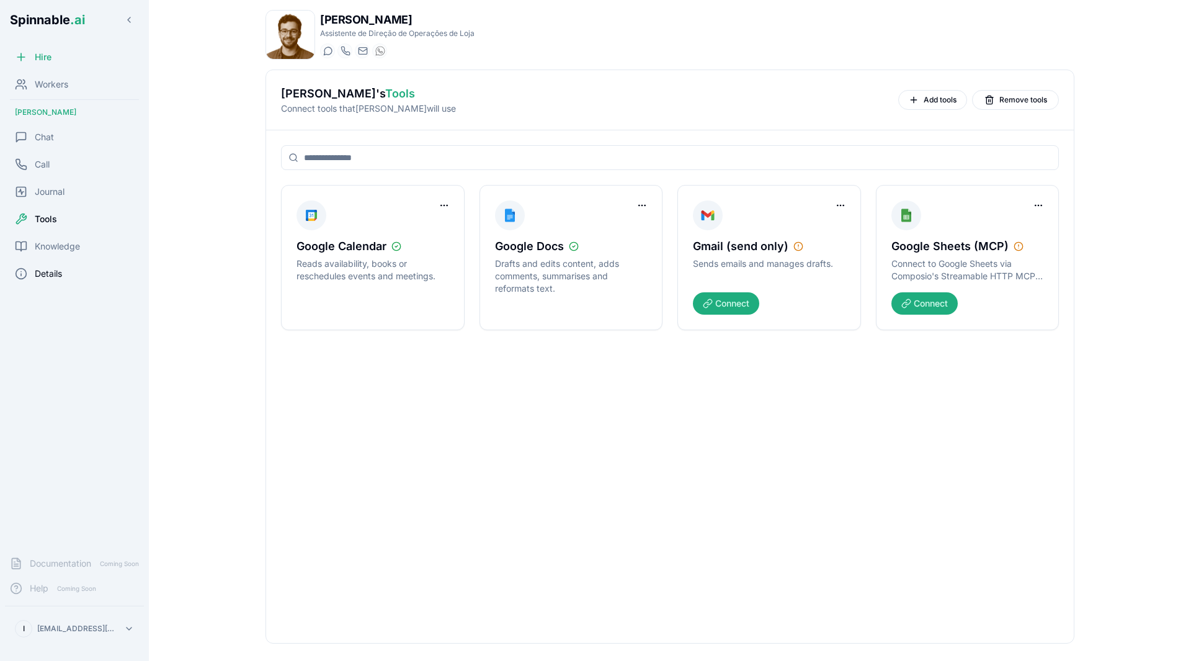 The width and height of the screenshot is (1191, 661). Describe the element at coordinates (906, 215) in the screenshot. I see `img: Google Sheets (MCP) icon` at that location.